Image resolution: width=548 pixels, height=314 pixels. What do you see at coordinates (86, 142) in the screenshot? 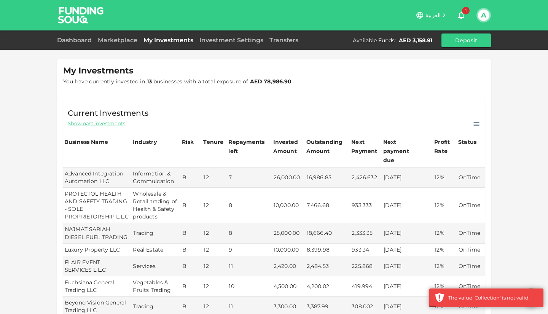
I see `div: Business Name` at bounding box center [86, 142].